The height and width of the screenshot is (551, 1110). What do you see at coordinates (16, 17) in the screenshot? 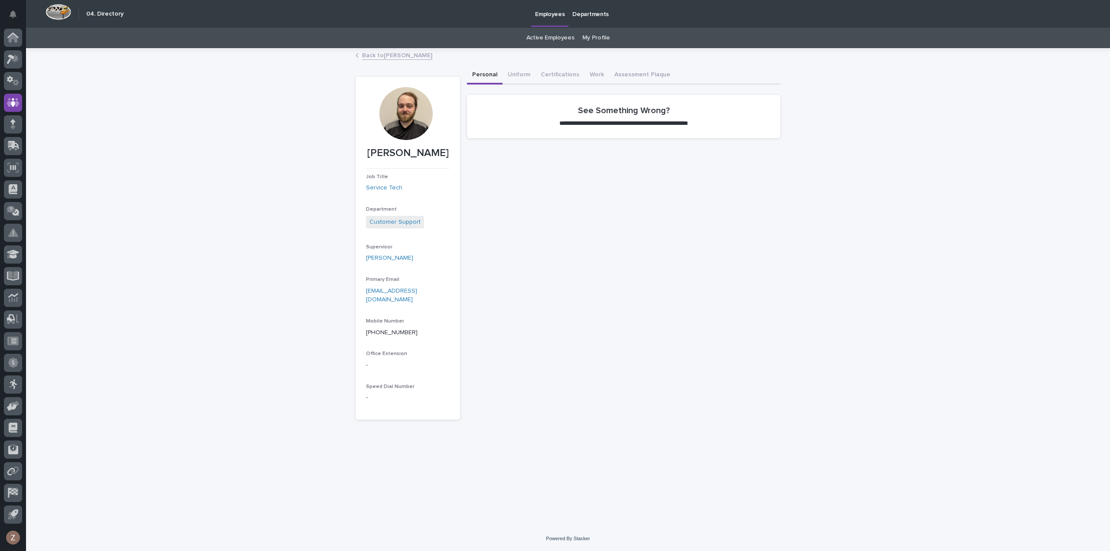
I see `div: Notifications` at bounding box center [16, 17].